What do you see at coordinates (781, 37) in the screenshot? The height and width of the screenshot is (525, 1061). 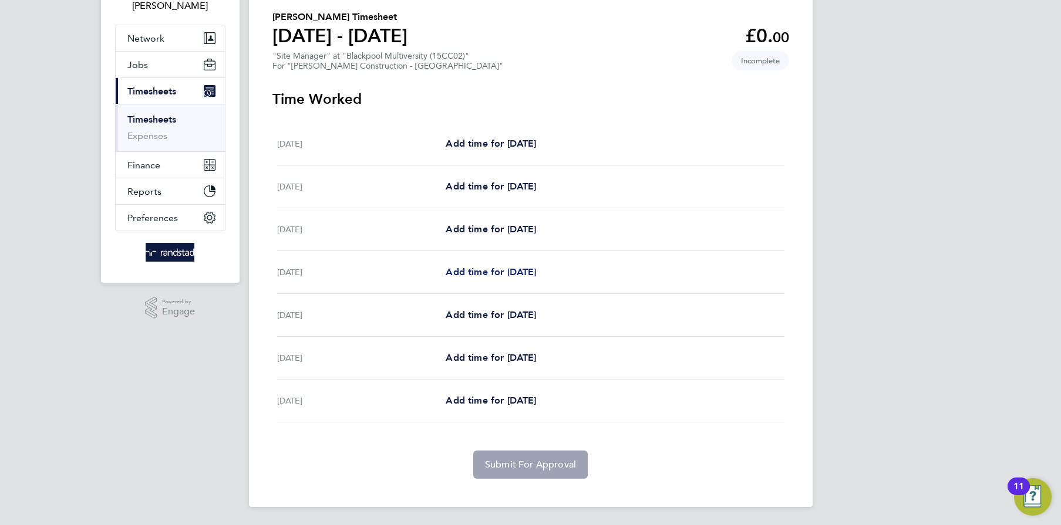 I see `span: 00` at bounding box center [781, 37].